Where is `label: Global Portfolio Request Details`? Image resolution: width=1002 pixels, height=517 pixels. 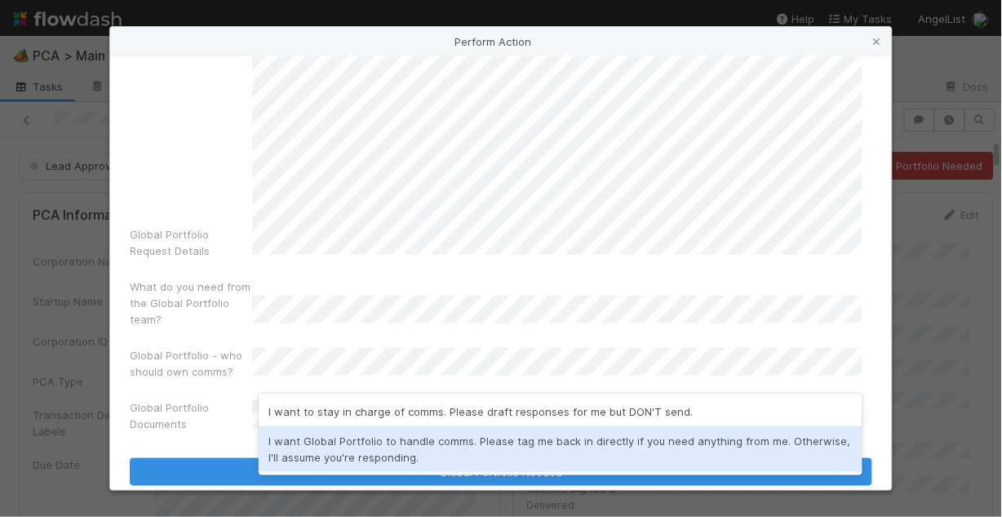
label: Global Portfolio Request Details is located at coordinates (191, 242).